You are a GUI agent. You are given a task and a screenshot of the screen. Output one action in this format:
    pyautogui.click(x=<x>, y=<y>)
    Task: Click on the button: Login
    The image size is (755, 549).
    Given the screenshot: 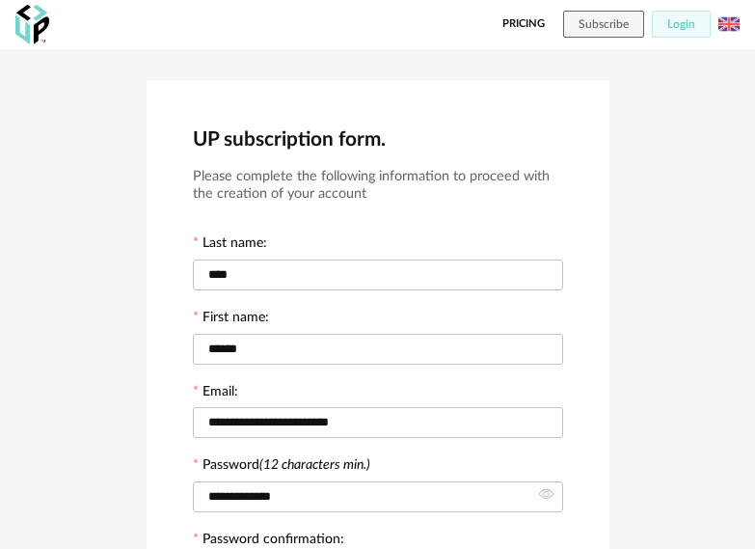 What is the action you would take?
    pyautogui.click(x=681, y=24)
    